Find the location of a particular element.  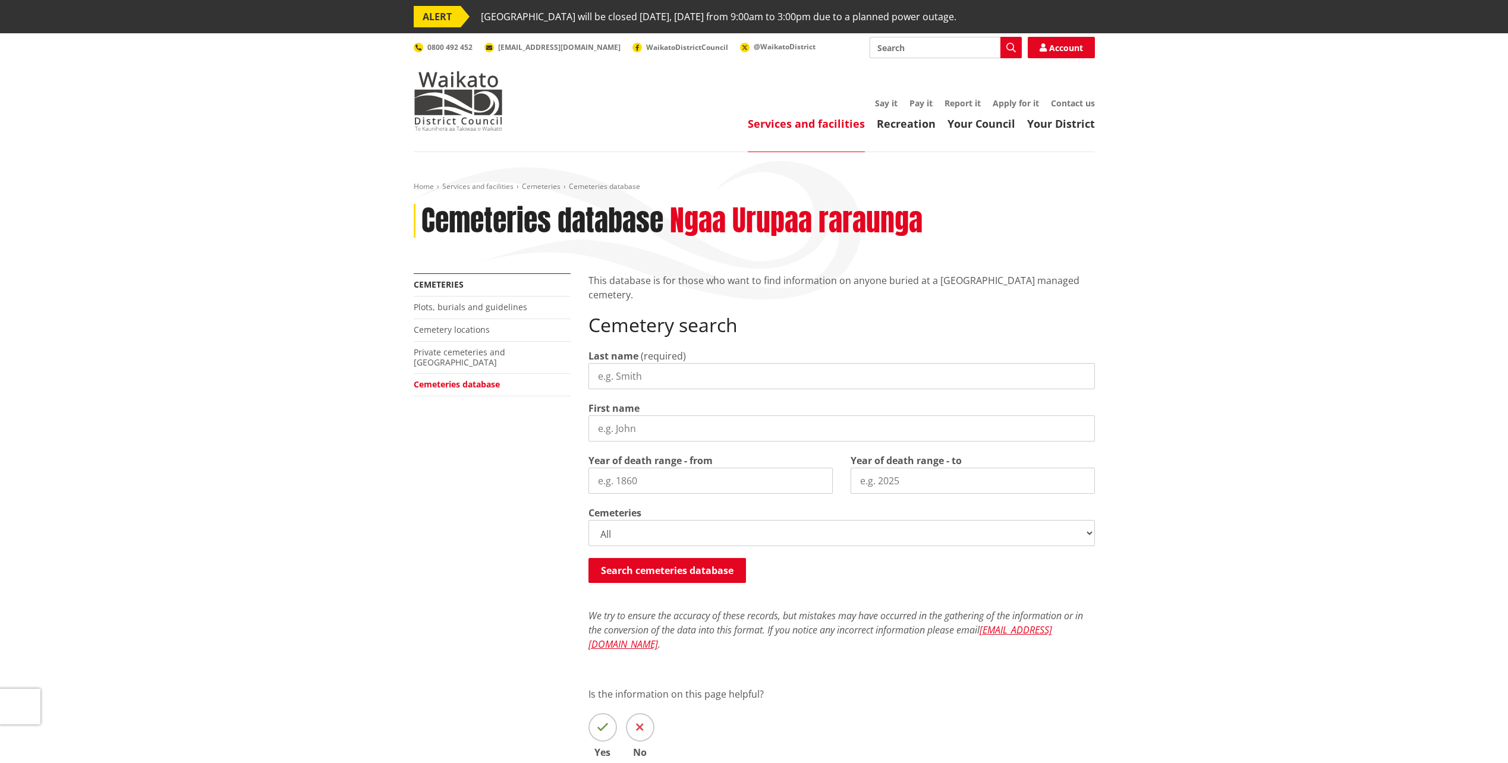

span: Yes is located at coordinates (603, 753).